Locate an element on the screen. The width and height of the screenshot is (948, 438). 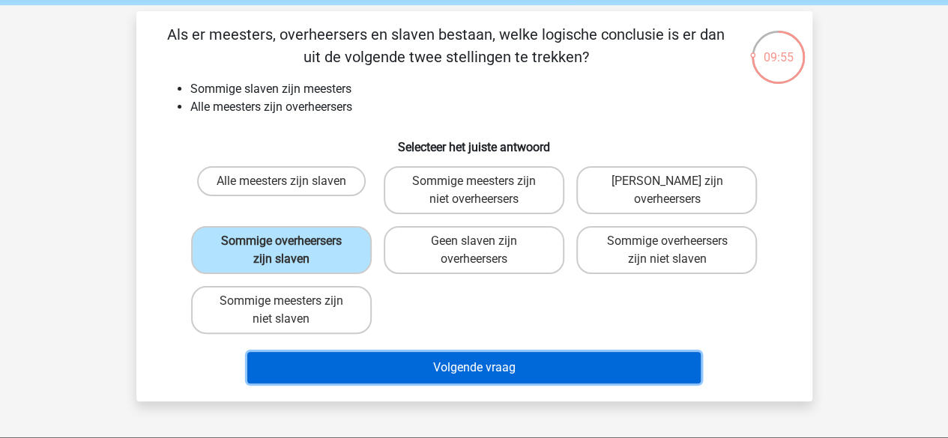
li: Alle meesters zijn overheersers is located at coordinates (489, 107).